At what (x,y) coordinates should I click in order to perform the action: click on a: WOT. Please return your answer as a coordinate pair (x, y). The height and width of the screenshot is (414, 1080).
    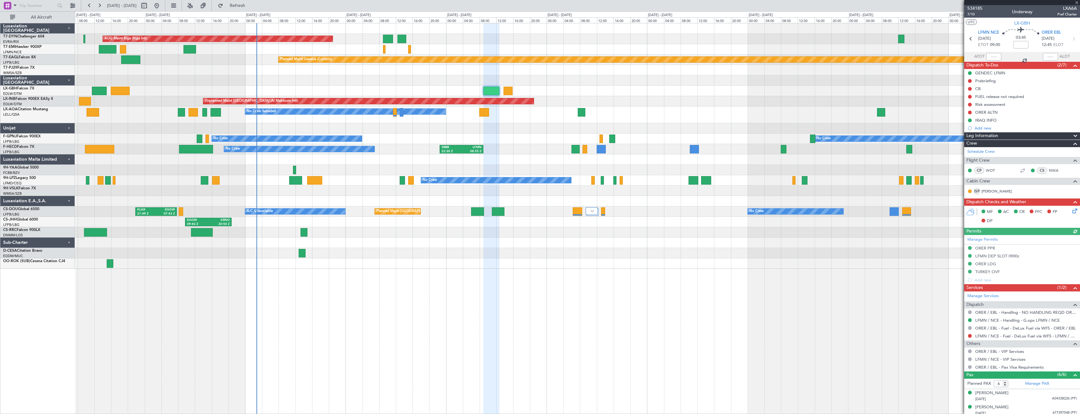
    Looking at the image, I should click on (993, 170).